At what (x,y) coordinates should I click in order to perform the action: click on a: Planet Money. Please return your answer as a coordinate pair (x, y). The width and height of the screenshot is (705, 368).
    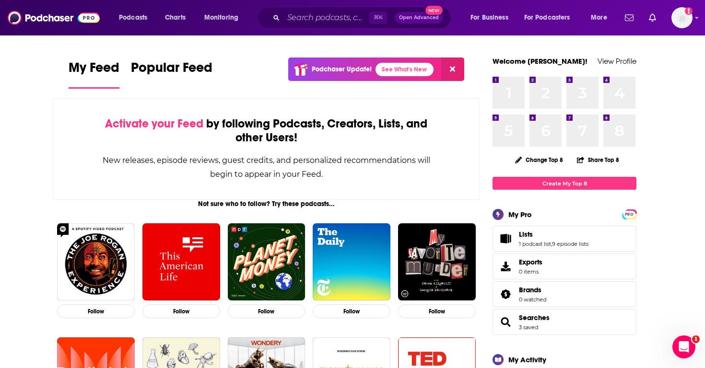
    Looking at the image, I should click on (267, 262).